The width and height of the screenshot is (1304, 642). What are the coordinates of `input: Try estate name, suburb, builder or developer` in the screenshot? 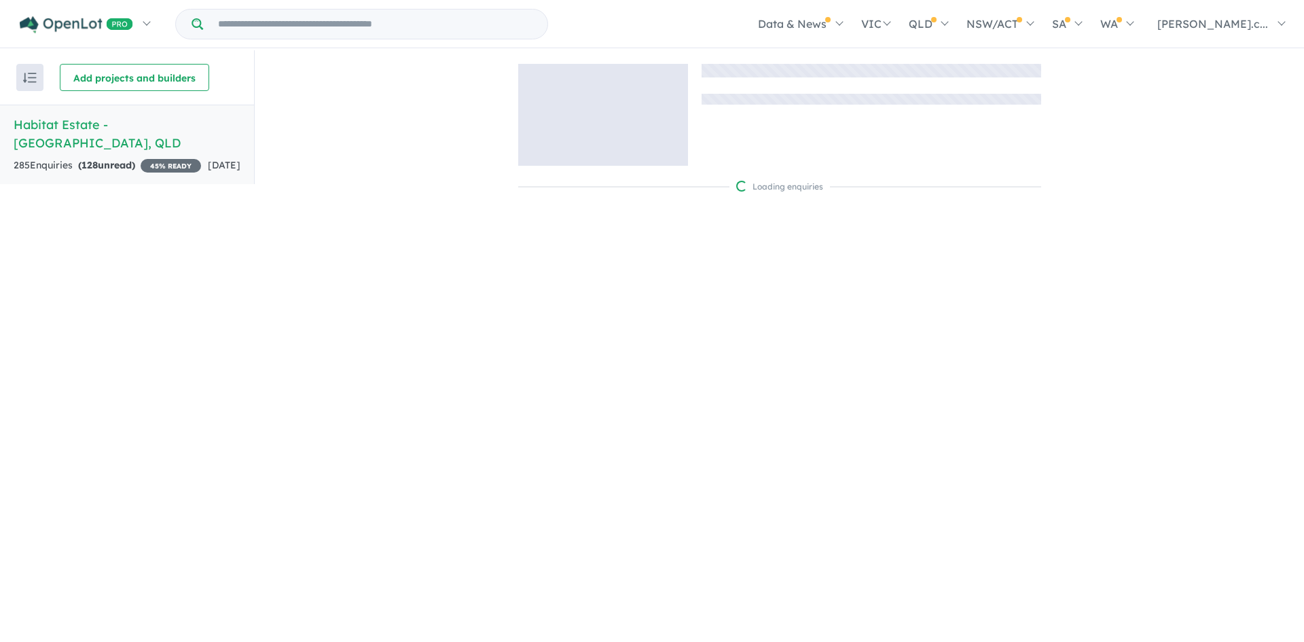 It's located at (375, 24).